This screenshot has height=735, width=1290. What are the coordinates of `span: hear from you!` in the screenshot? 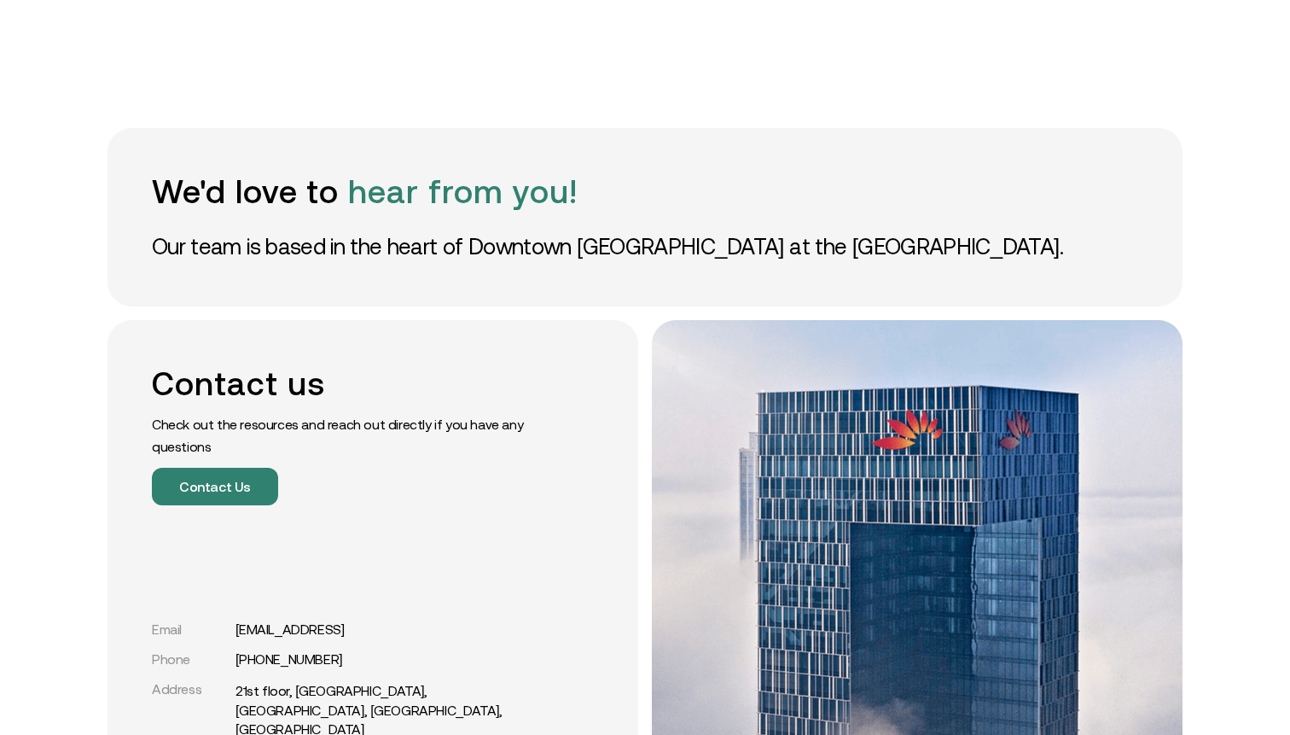 It's located at (463, 191).